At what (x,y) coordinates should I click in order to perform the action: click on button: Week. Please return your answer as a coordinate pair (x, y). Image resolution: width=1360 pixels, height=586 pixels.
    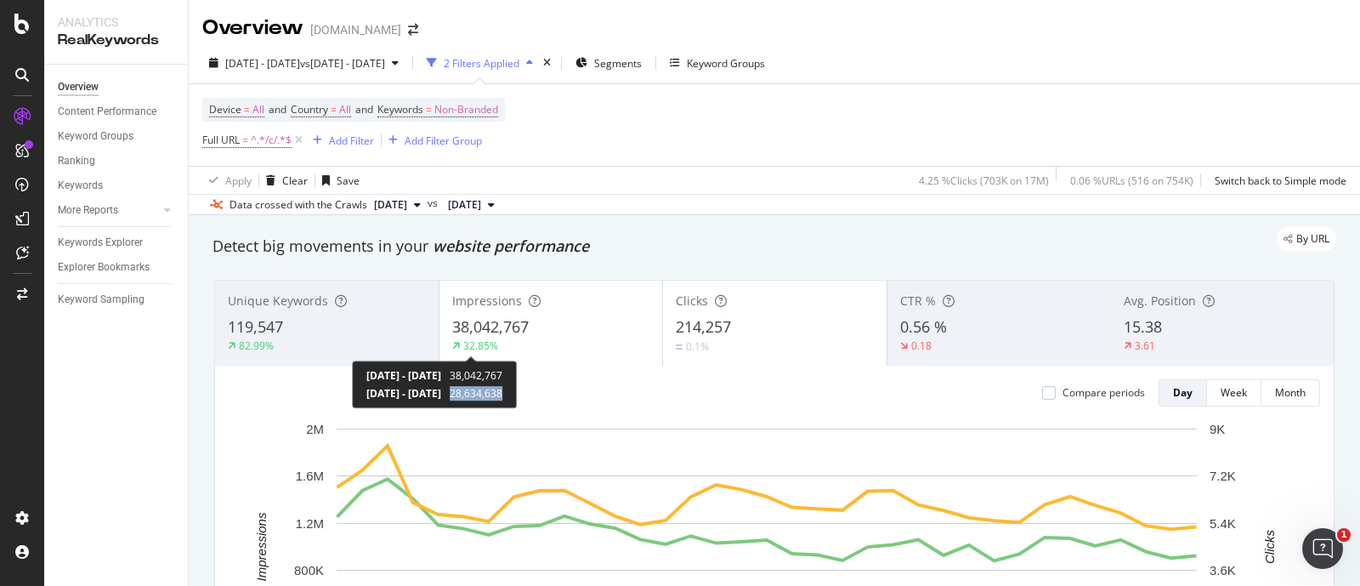
    Looking at the image, I should click on (1234, 393).